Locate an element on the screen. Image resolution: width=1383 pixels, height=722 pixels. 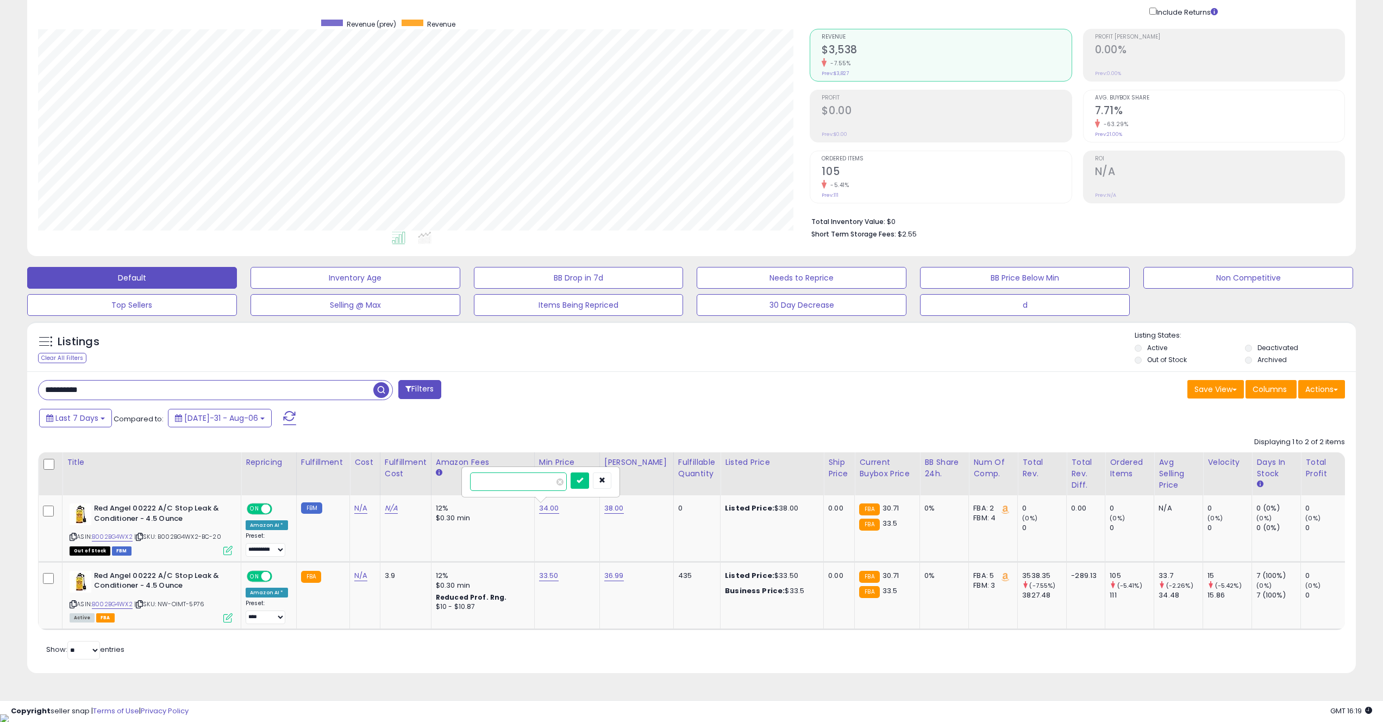
small: Prev: N/A is located at coordinates (1106, 195).